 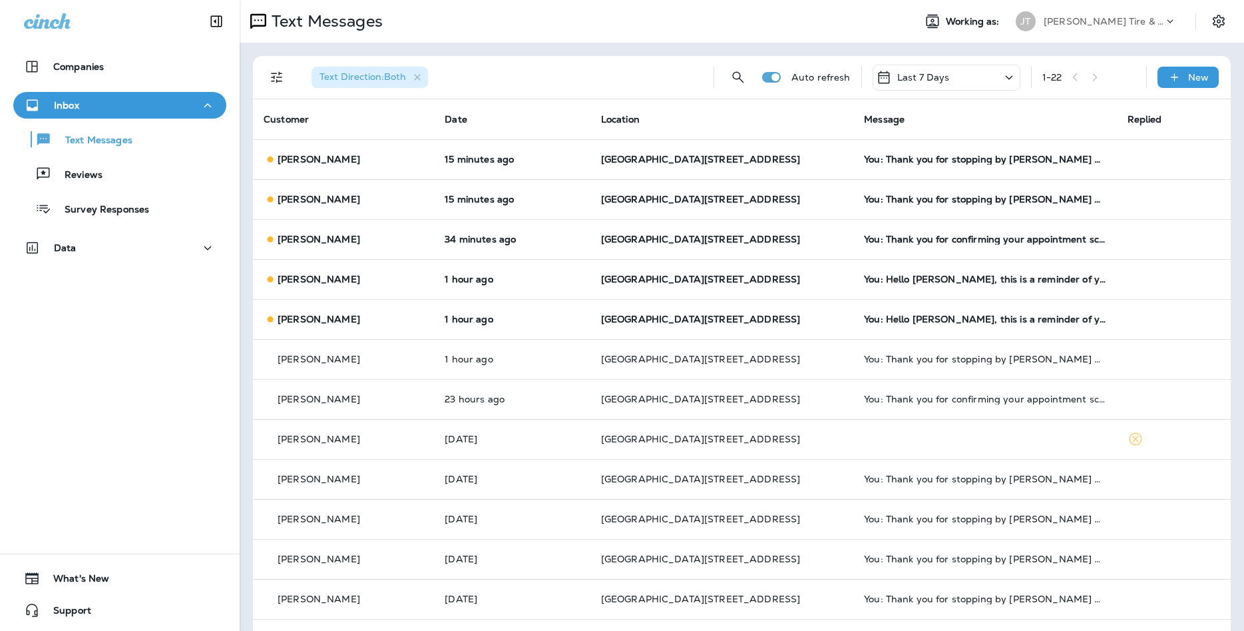 What do you see at coordinates (985, 319) in the screenshot?
I see `div: You: Hello Terry, this is a reminder of your scheduled appointment set for 09/30/2025 9:00 AM at ...` at bounding box center [985, 319].